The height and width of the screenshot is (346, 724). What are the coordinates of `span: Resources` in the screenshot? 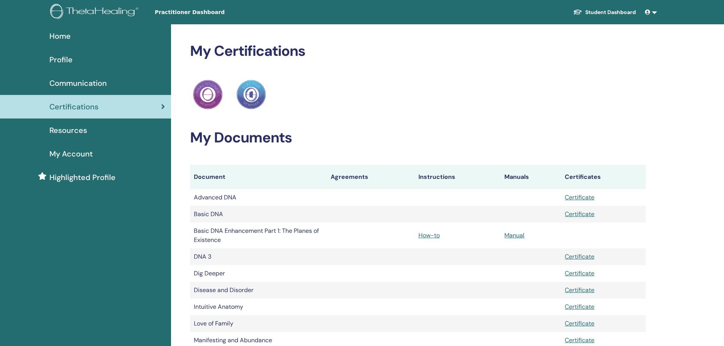 It's located at (68, 130).